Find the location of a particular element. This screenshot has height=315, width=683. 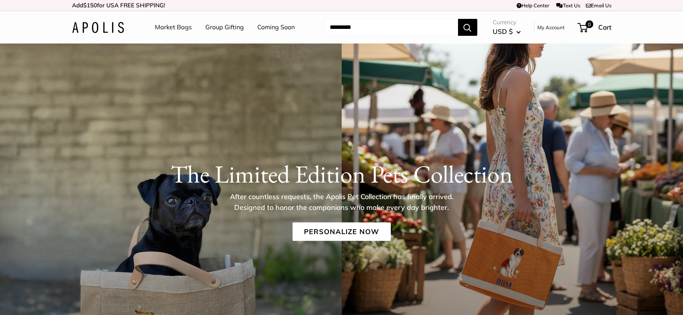

span: Cart is located at coordinates (605, 27).